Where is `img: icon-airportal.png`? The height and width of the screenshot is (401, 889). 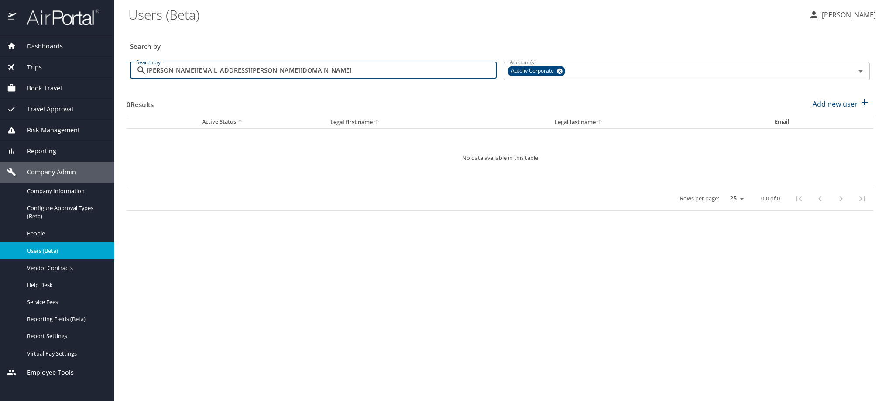
img: icon-airportal.png is located at coordinates (12, 17).